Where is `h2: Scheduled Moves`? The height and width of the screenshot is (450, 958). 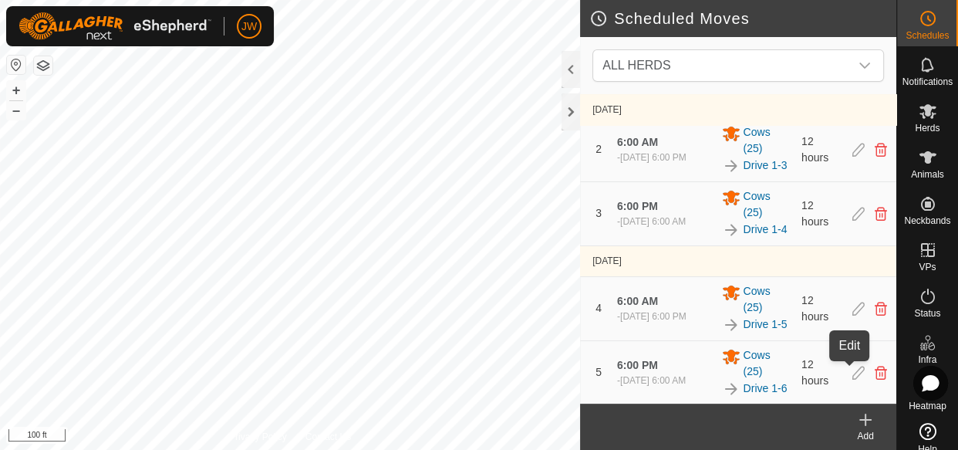 h2: Scheduled Moves is located at coordinates (743, 19).